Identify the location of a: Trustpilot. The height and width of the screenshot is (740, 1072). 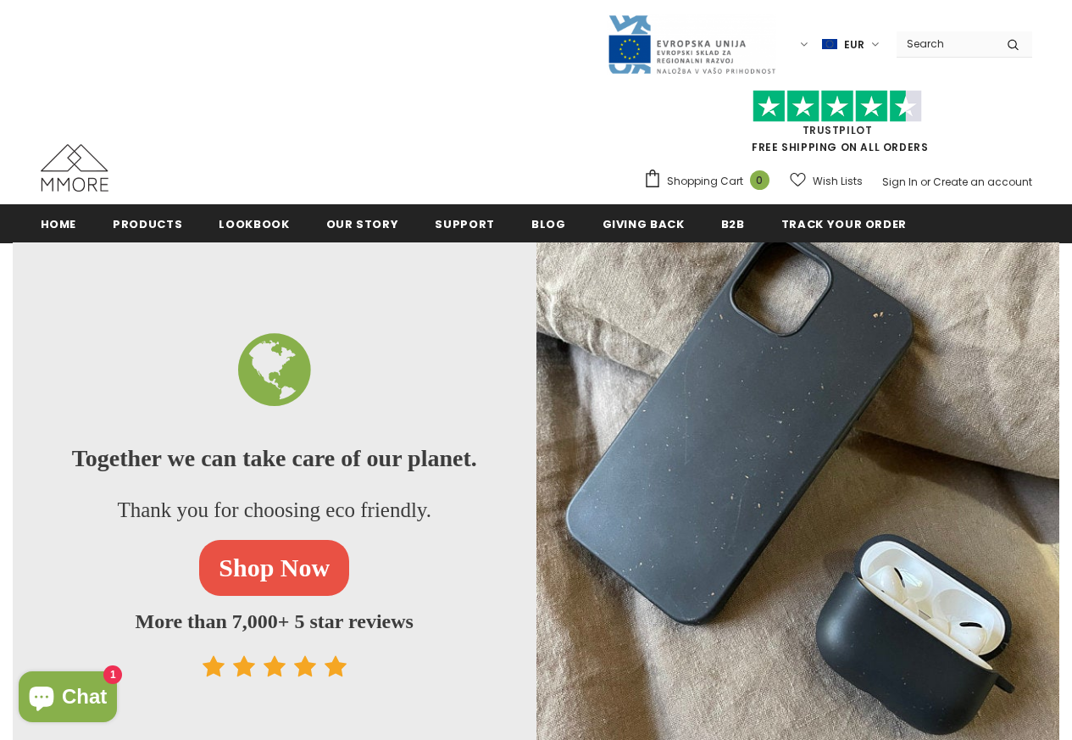
(837, 130).